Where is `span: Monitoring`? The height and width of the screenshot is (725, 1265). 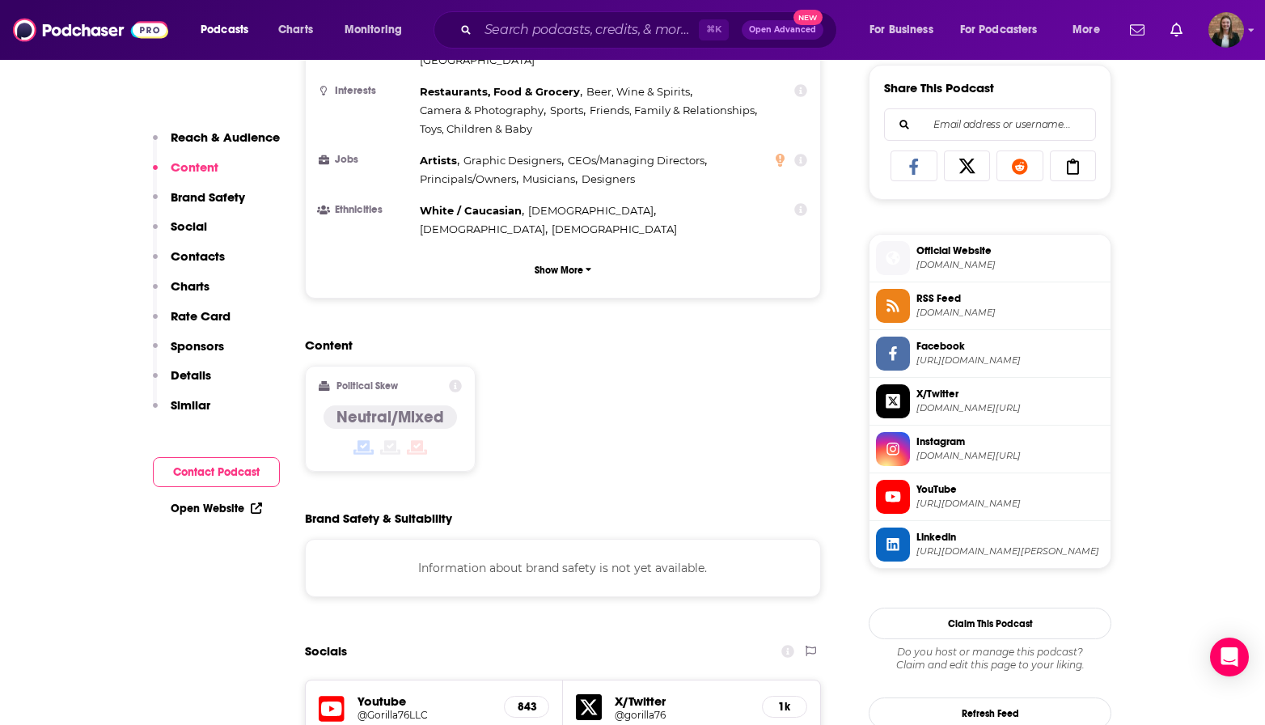 span: Monitoring is located at coordinates (373, 30).